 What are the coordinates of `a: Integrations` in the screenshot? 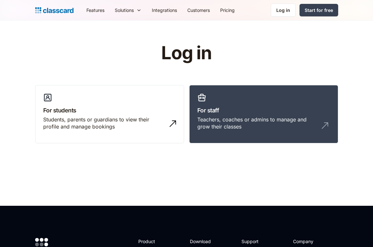 It's located at (164, 10).